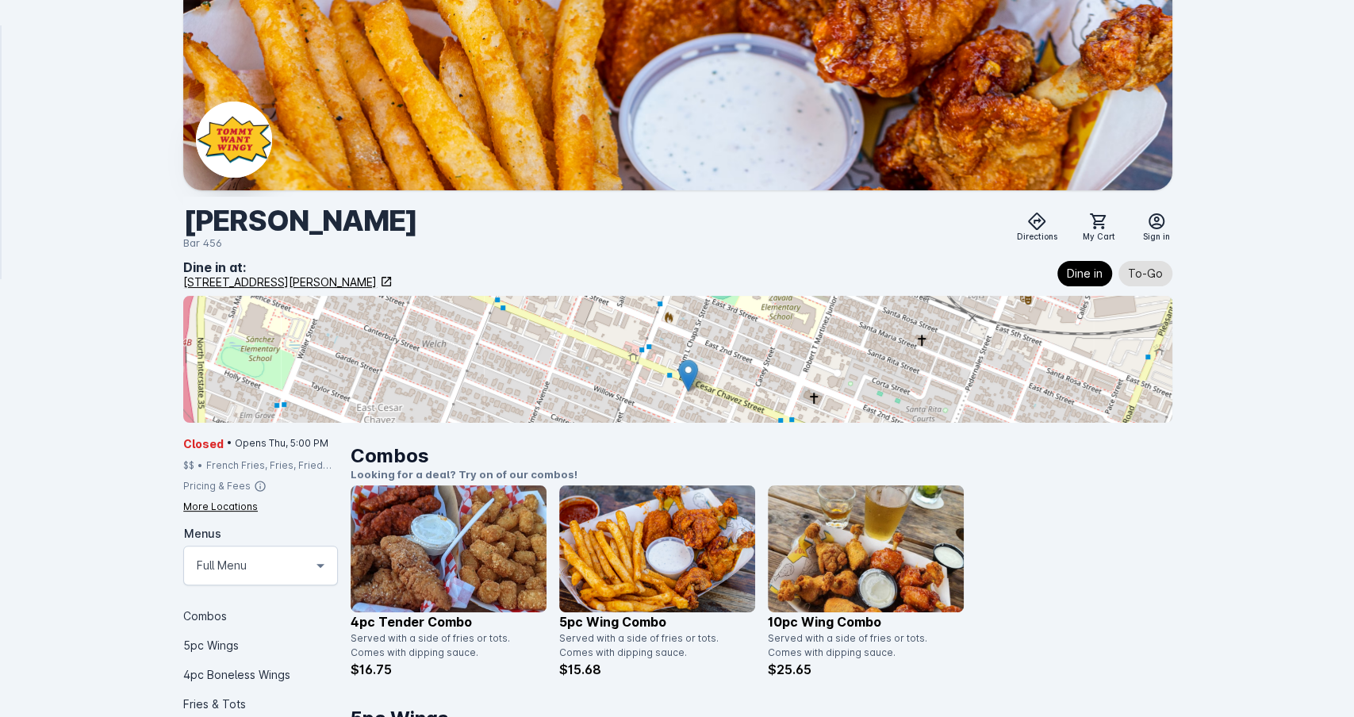 This screenshot has height=717, width=1354. I want to click on h1: Combos, so click(761, 456).